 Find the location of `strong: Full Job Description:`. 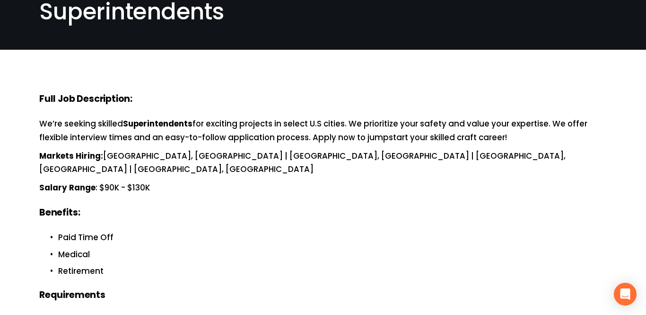

strong: Full Job Description: is located at coordinates (86, 99).